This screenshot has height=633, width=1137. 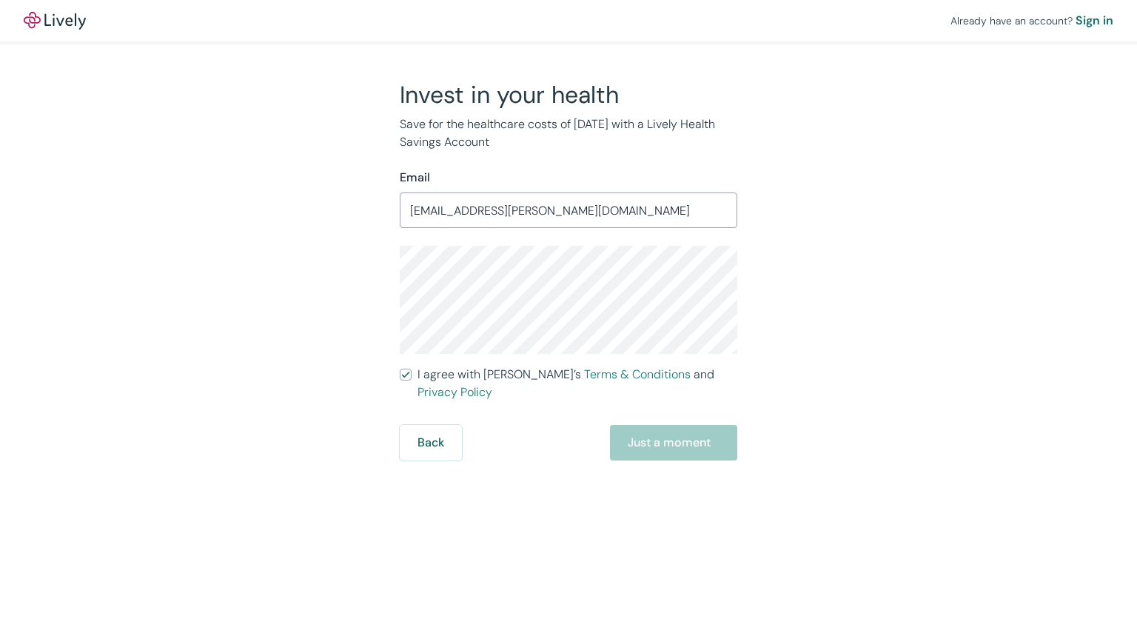 What do you see at coordinates (637, 374) in the screenshot?
I see `a: Terms & Conditions` at bounding box center [637, 374].